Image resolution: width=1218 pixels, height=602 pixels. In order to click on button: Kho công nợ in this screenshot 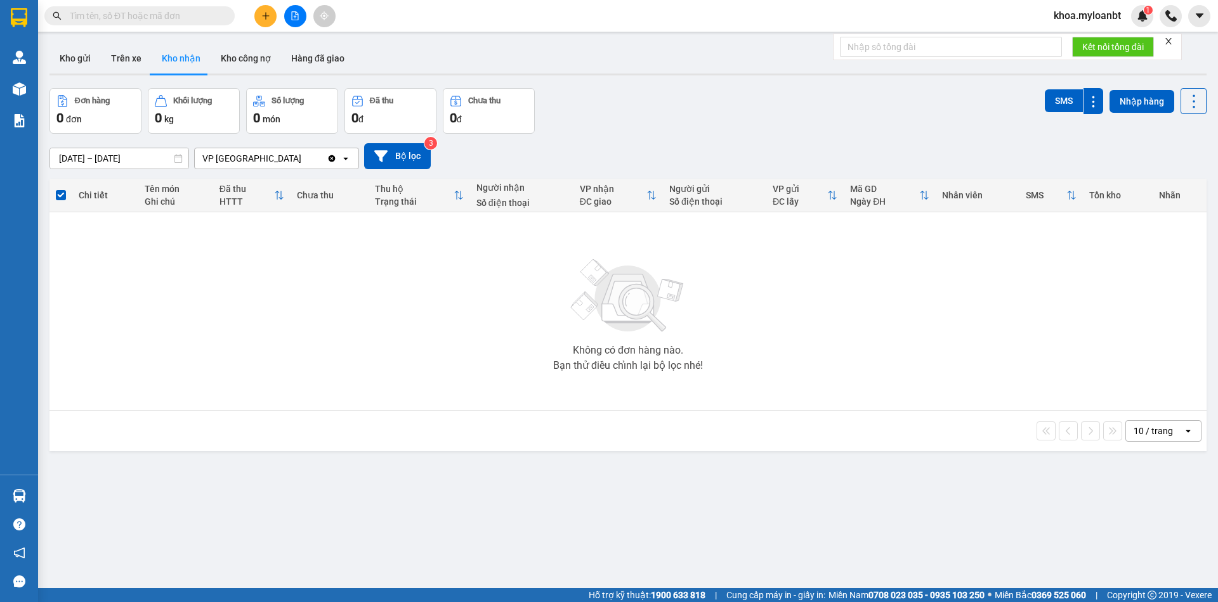, I will do `click(245, 58)`.